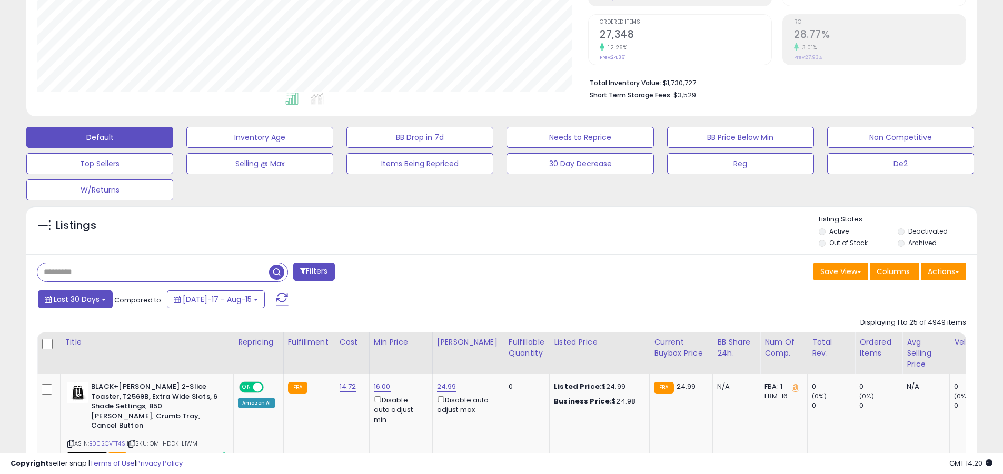 The width and height of the screenshot is (1003, 474). I want to click on small: 12.26%, so click(615, 47).